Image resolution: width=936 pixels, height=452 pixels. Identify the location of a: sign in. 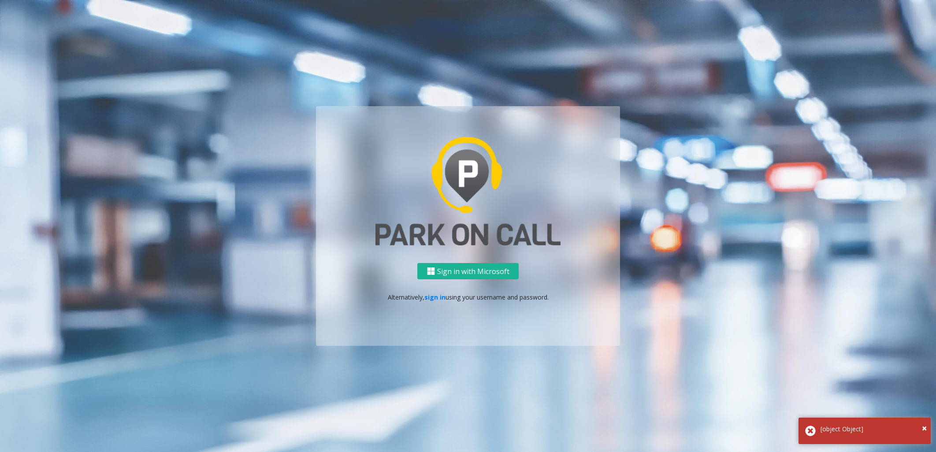
(435, 297).